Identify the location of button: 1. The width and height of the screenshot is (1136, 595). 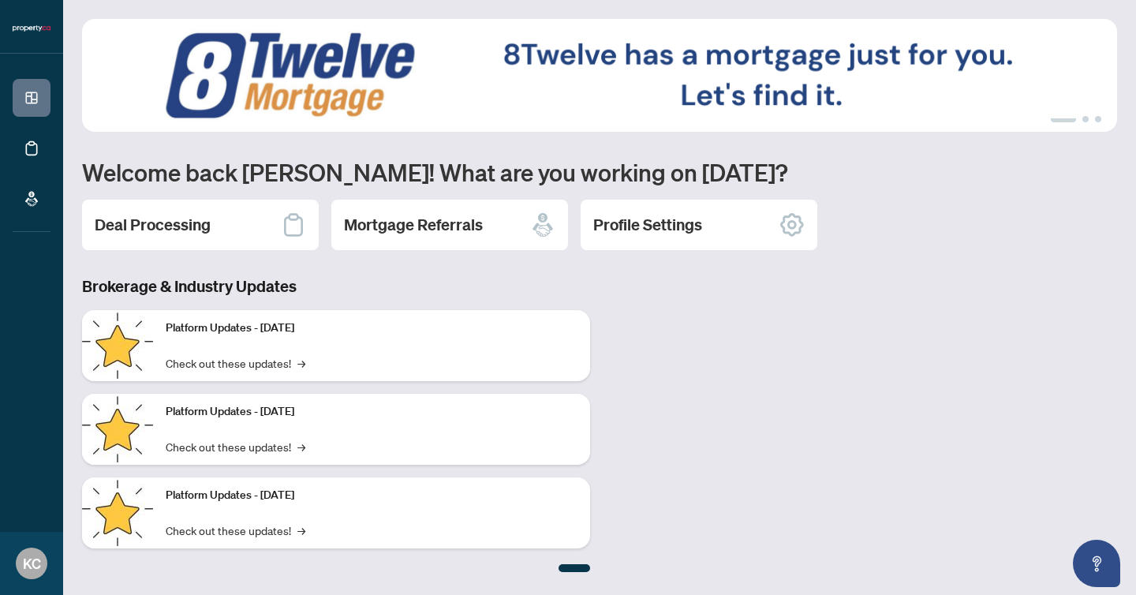
(1064, 119).